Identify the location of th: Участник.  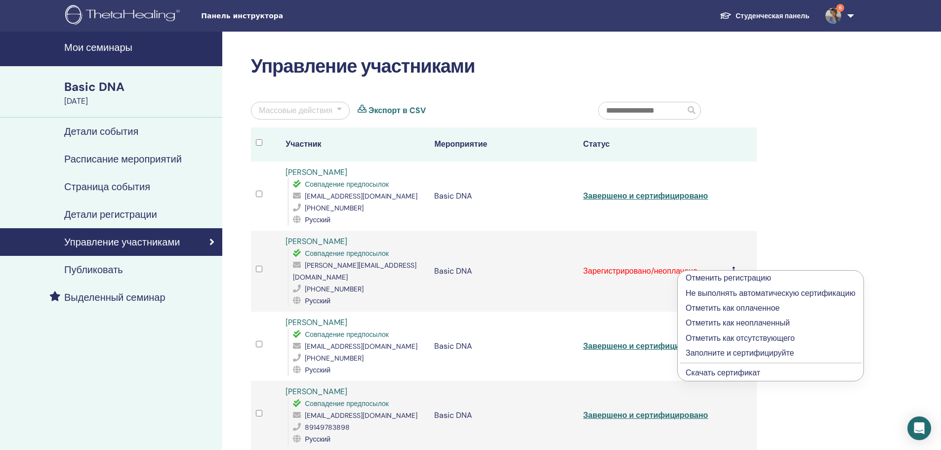
(355, 144).